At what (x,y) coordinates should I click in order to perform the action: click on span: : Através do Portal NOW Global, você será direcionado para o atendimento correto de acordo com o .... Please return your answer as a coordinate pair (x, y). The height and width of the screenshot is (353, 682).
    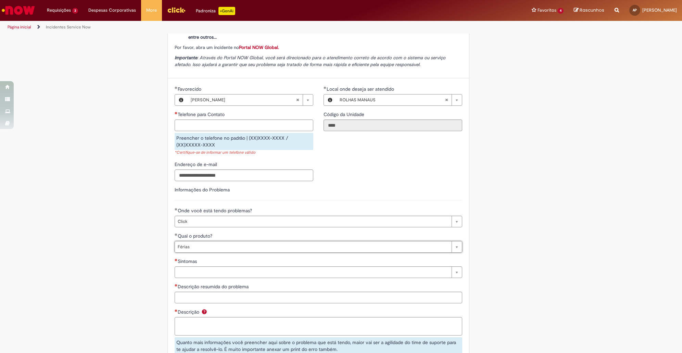
    Looking at the image, I should click on (310, 61).